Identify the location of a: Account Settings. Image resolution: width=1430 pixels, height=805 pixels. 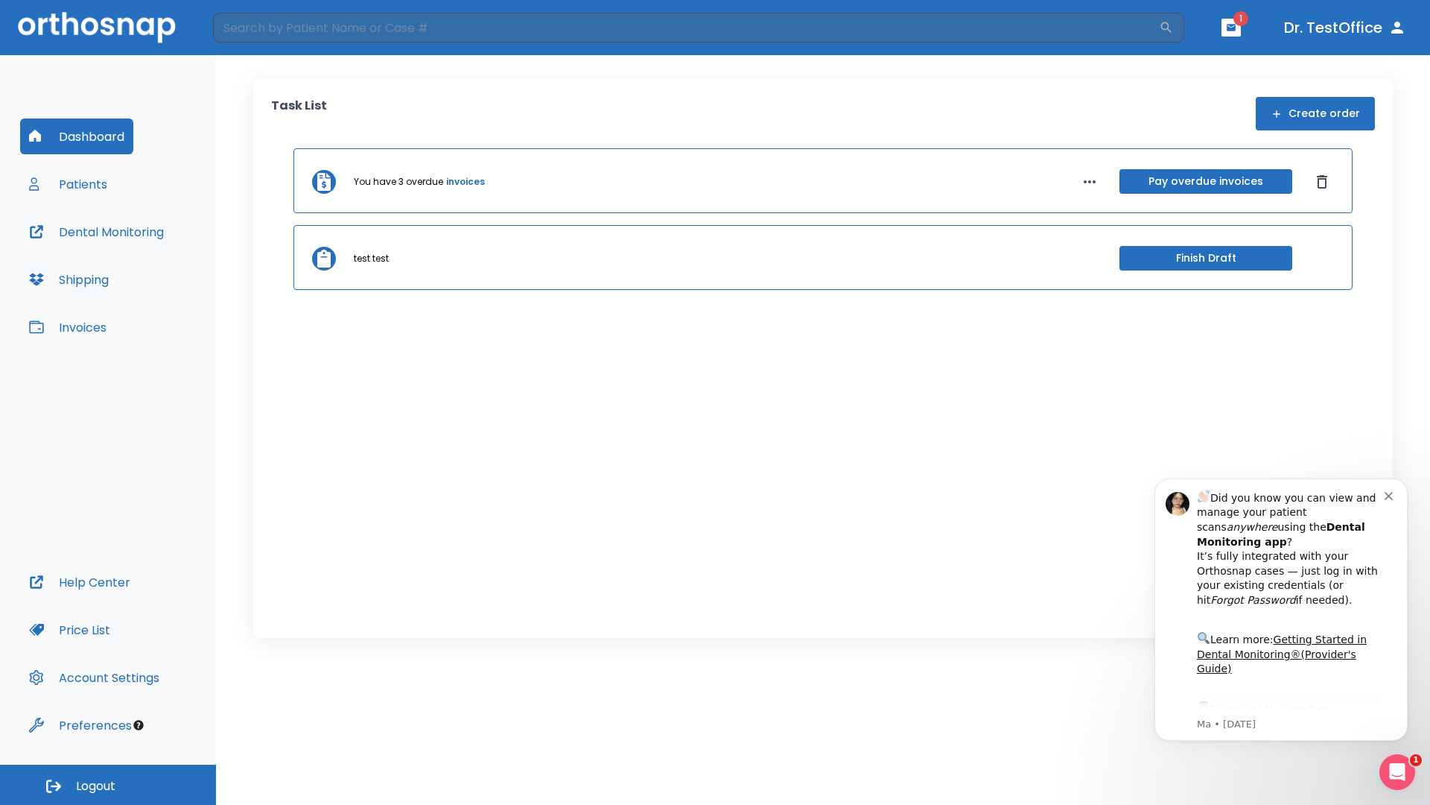
(94, 677).